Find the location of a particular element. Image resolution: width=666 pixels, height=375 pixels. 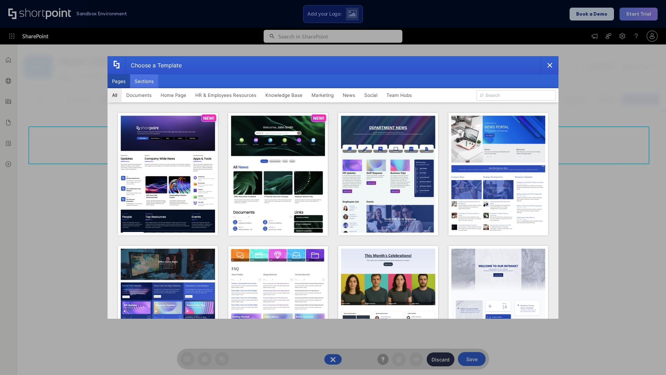

button: Home Page is located at coordinates (173, 95).